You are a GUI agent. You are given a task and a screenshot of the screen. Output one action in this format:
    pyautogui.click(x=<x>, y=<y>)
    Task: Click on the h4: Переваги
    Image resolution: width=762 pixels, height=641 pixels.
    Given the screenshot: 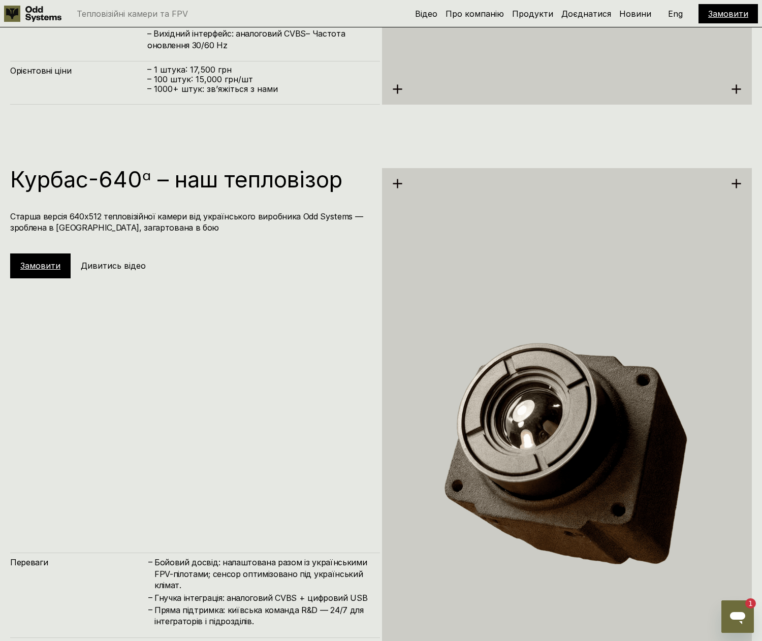 What is the action you would take?
    pyautogui.click(x=79, y=563)
    